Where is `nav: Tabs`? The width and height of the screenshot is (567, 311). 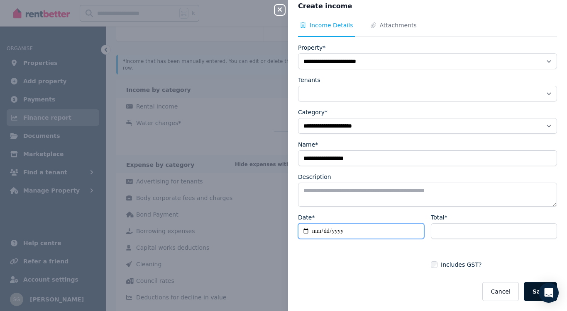
nav: Tabs is located at coordinates (427, 29).